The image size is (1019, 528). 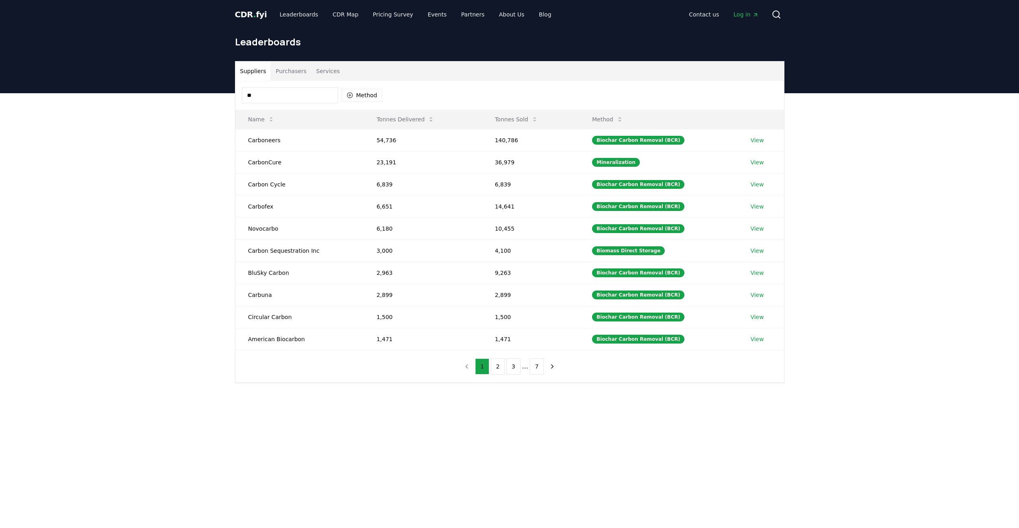 What do you see at coordinates (251, 14) in the screenshot?
I see `a: CDR.fyi` at bounding box center [251, 14].